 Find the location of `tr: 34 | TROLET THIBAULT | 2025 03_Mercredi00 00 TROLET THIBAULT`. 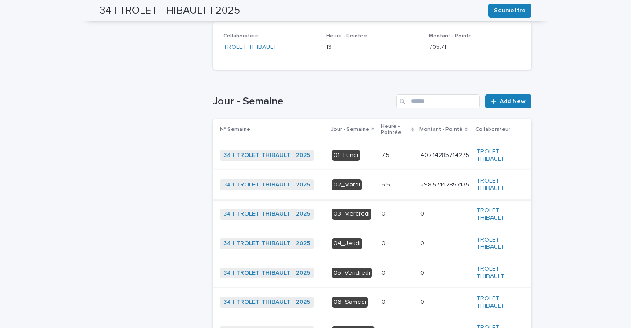

tr: 34 | TROLET THIBAULT | 2025 03_Mercredi00 00 TROLET THIBAULT is located at coordinates (372, 214).